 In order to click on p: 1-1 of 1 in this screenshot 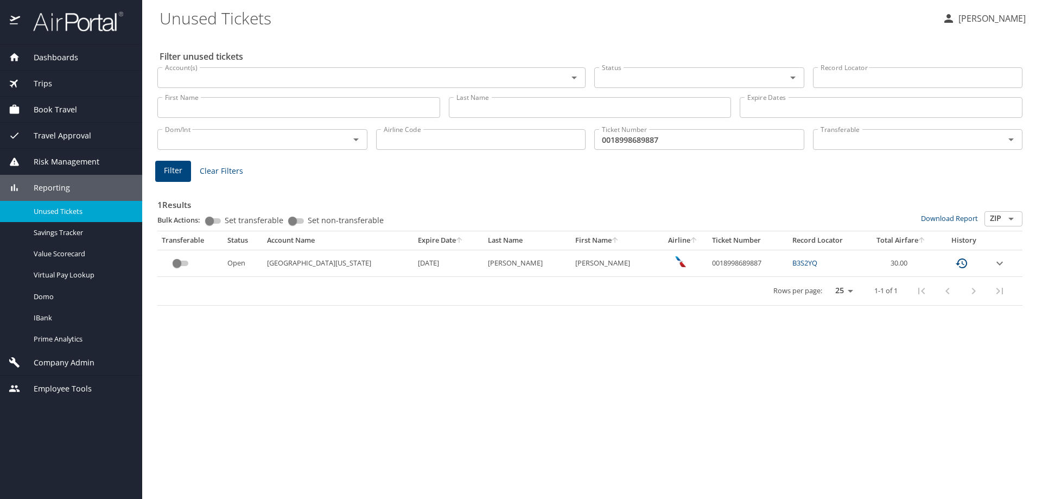, I will do `click(886, 290)`.